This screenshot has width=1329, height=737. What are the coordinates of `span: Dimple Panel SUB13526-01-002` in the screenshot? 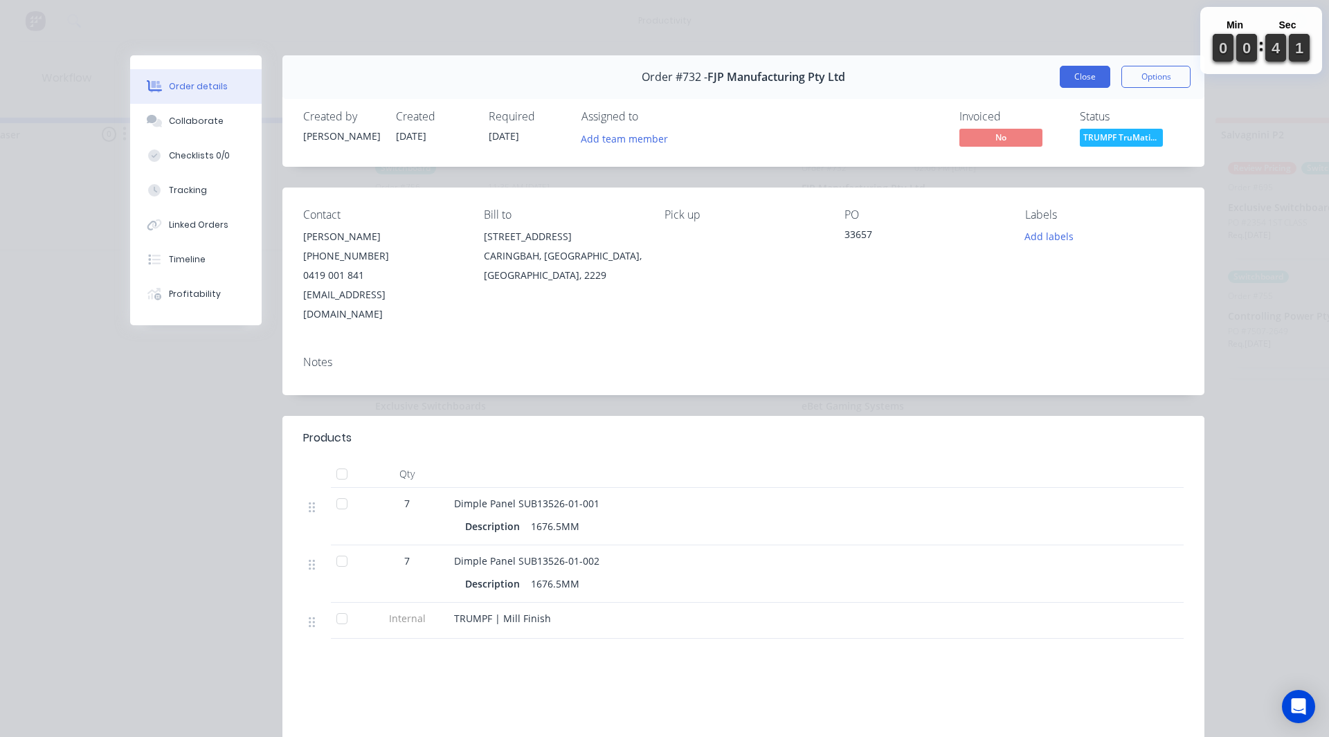 It's located at (527, 560).